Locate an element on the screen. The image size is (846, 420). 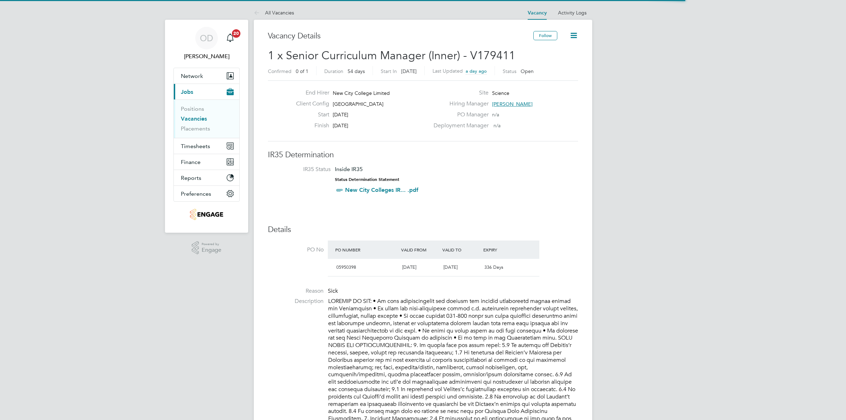
a: Powered byEngage is located at coordinates (207, 248).